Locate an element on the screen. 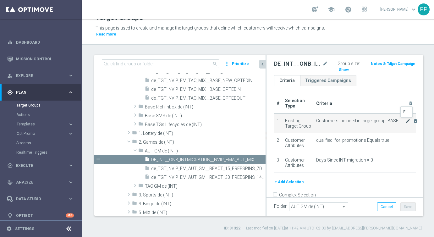  span: 2. Games de (INT) is located at coordinates (202, 142).